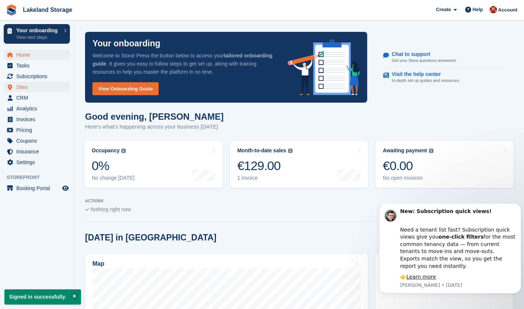  Describe the element at coordinates (38, 37) in the screenshot. I see `p: View next steps` at that location.